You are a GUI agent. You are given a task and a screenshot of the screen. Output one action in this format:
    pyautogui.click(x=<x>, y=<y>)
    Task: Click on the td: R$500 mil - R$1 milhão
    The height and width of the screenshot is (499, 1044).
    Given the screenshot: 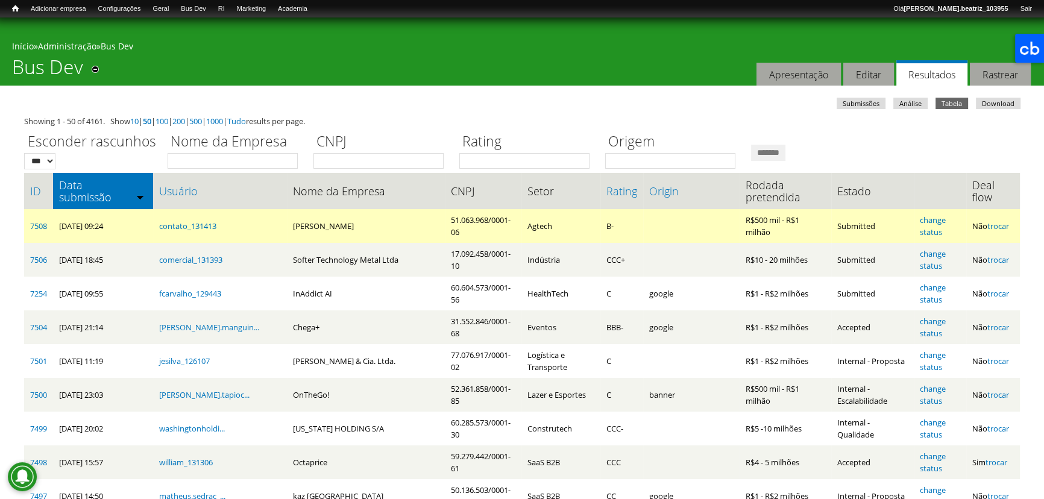 What is the action you would take?
    pyautogui.click(x=785, y=395)
    